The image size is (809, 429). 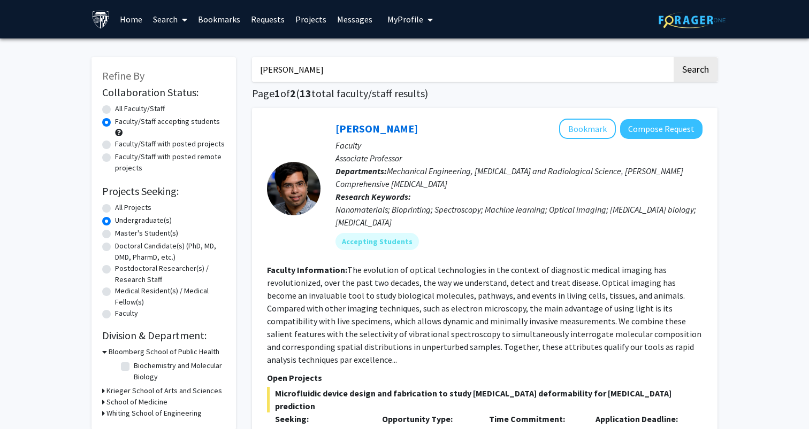 What do you see at coordinates (534, 419) in the screenshot?
I see `p: Time Commitment:` at bounding box center [534, 419].